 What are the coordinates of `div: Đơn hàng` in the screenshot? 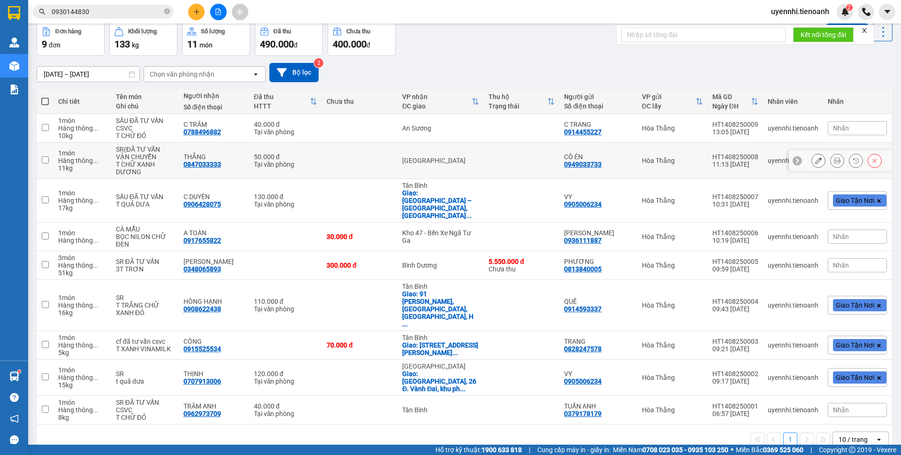 It's located at (68, 31).